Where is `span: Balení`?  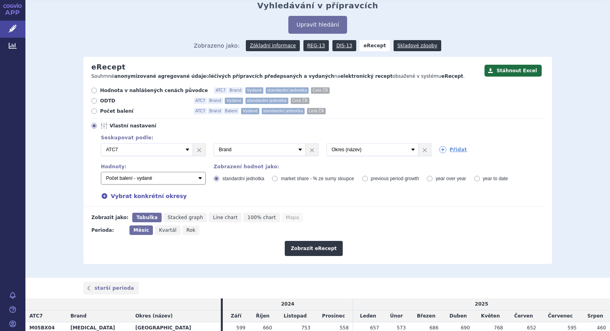
span: Balení is located at coordinates (231, 111).